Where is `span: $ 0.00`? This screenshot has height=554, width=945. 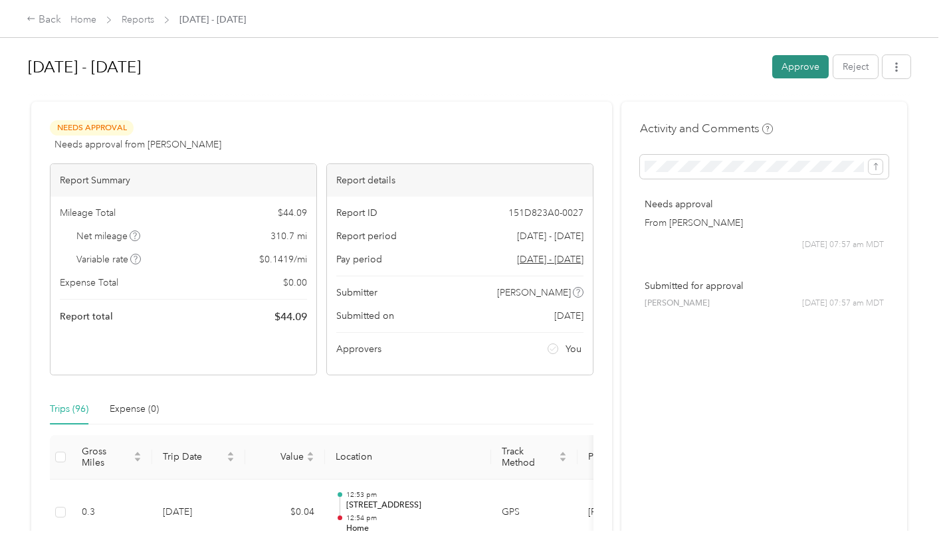 span: $ 0.00 is located at coordinates (295, 282).